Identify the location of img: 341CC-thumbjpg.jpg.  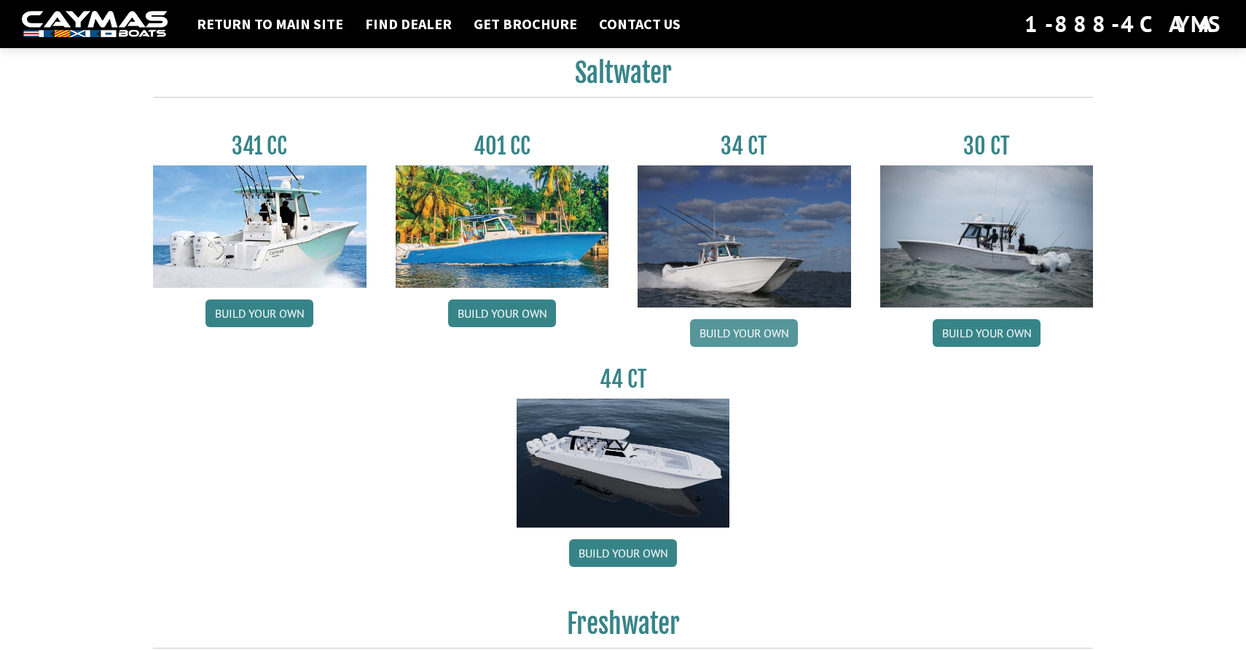
(259, 227).